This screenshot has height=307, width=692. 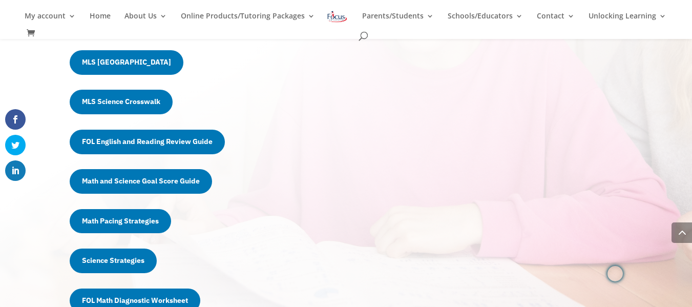 What do you see at coordinates (248, 21) in the screenshot?
I see `a: Online Products/Tutoring Packages` at bounding box center [248, 21].